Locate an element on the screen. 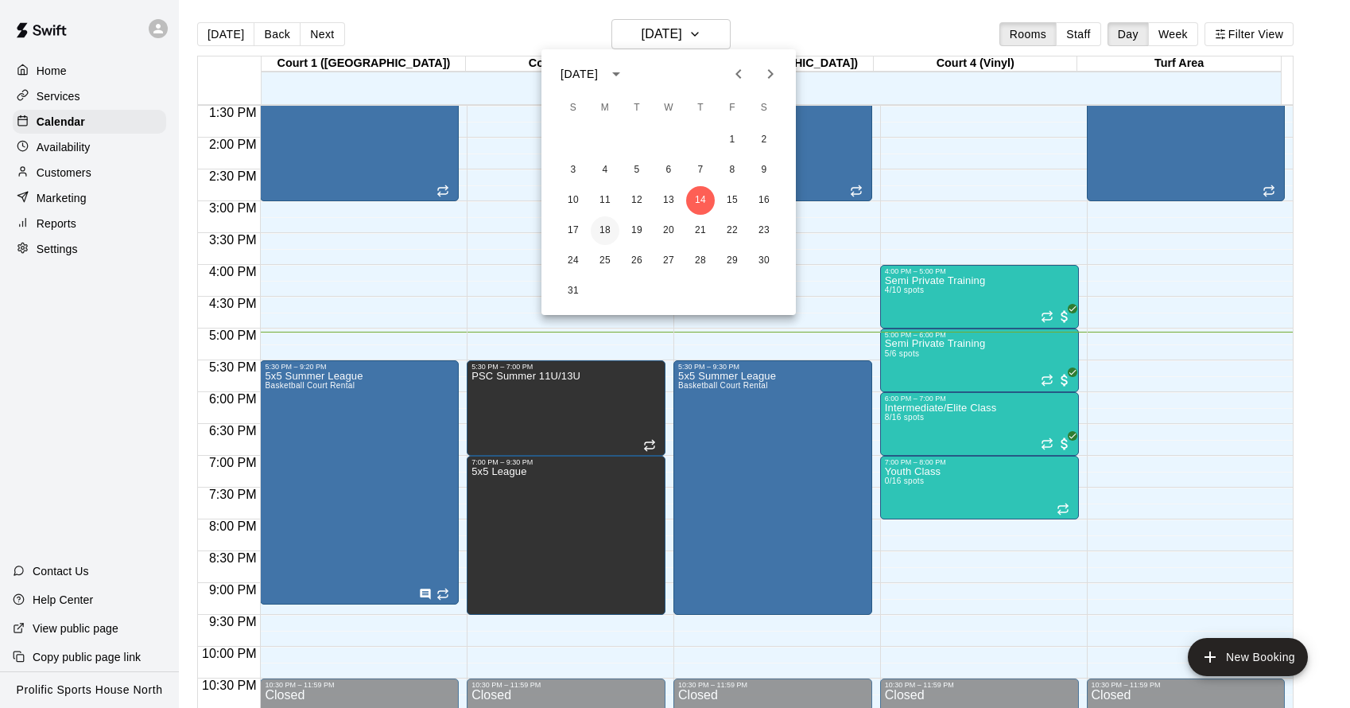 This screenshot has width=1350, height=708. button: 13 is located at coordinates (669, 200).